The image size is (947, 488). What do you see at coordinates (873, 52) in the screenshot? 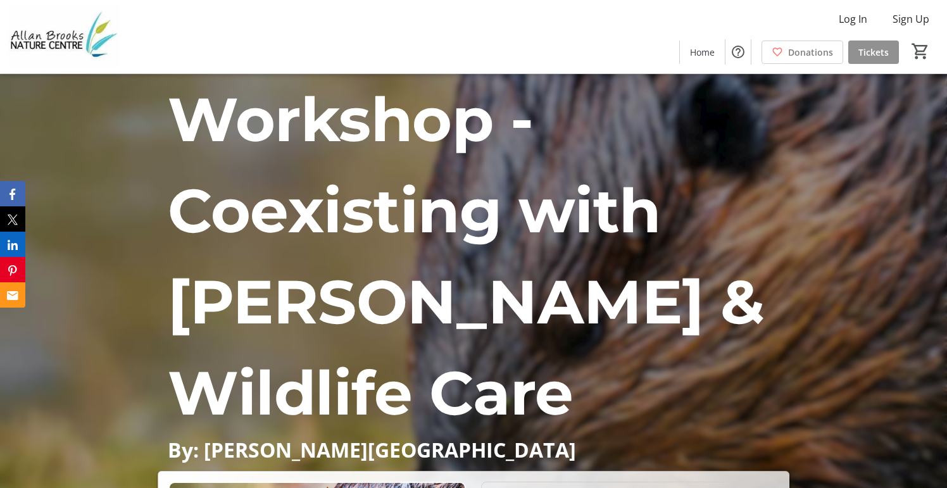
I see `a: Tickets` at bounding box center [873, 52].